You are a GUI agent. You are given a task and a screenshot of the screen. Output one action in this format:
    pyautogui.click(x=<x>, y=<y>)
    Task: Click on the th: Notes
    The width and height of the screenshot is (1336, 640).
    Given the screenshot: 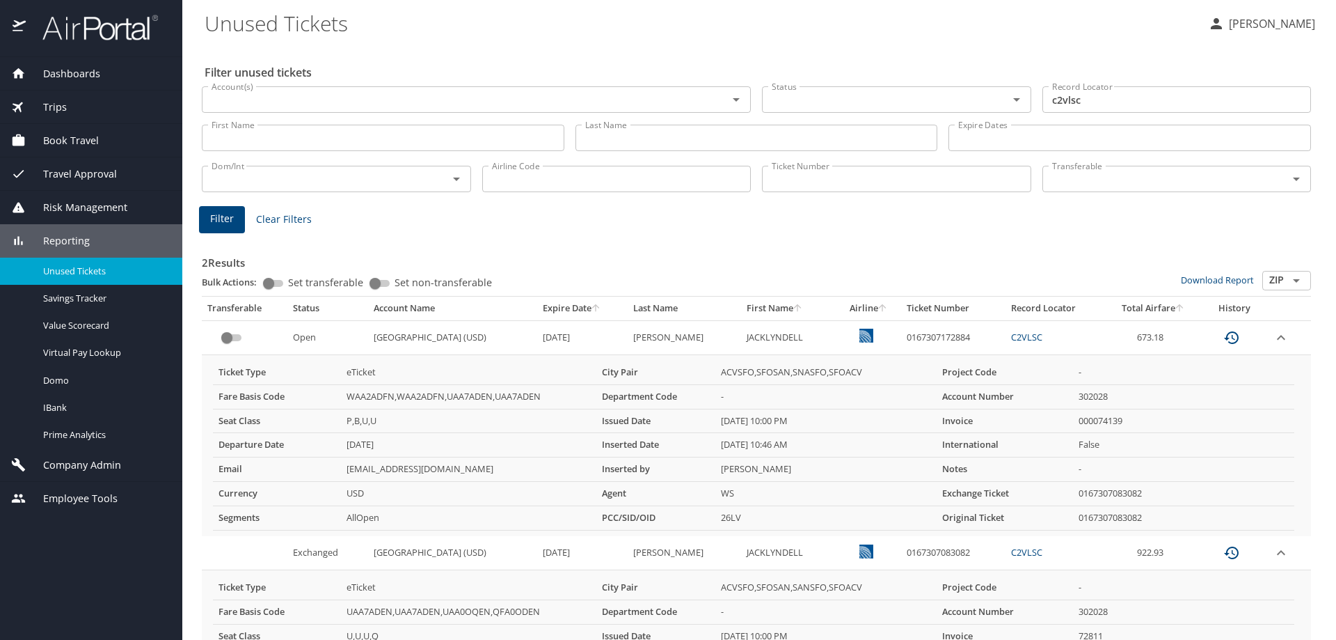 What is the action you would take?
    pyautogui.click(x=1005, y=469)
    